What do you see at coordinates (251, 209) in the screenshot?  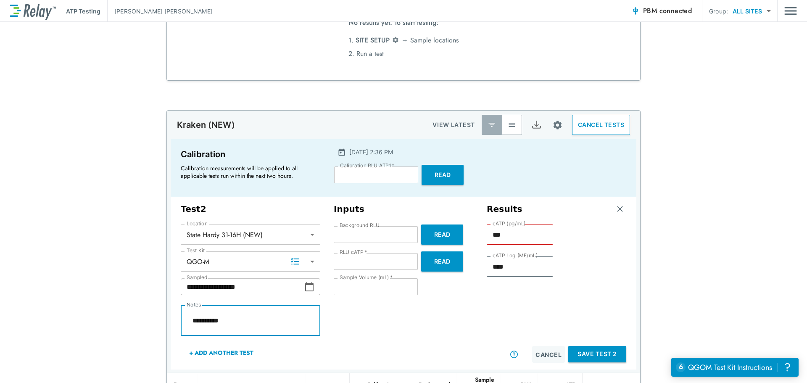 I see `h3: Test 2` at bounding box center [251, 209].